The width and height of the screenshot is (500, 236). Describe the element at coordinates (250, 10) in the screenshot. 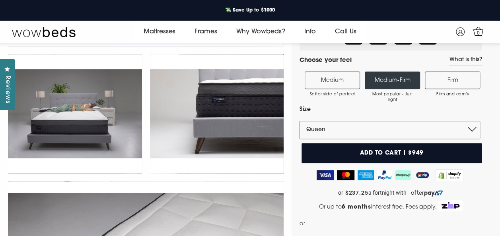

I see `p: 💸 Save Up to $1000` at that location.